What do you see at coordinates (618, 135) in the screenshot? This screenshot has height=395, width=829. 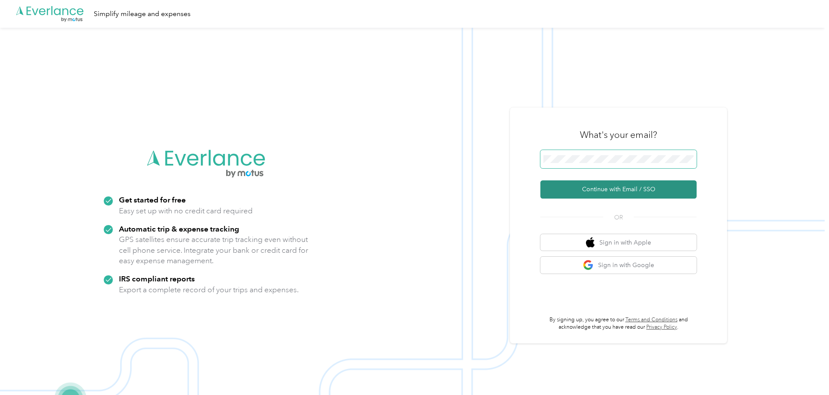 I see `h3: What's your email?` at bounding box center [618, 135].